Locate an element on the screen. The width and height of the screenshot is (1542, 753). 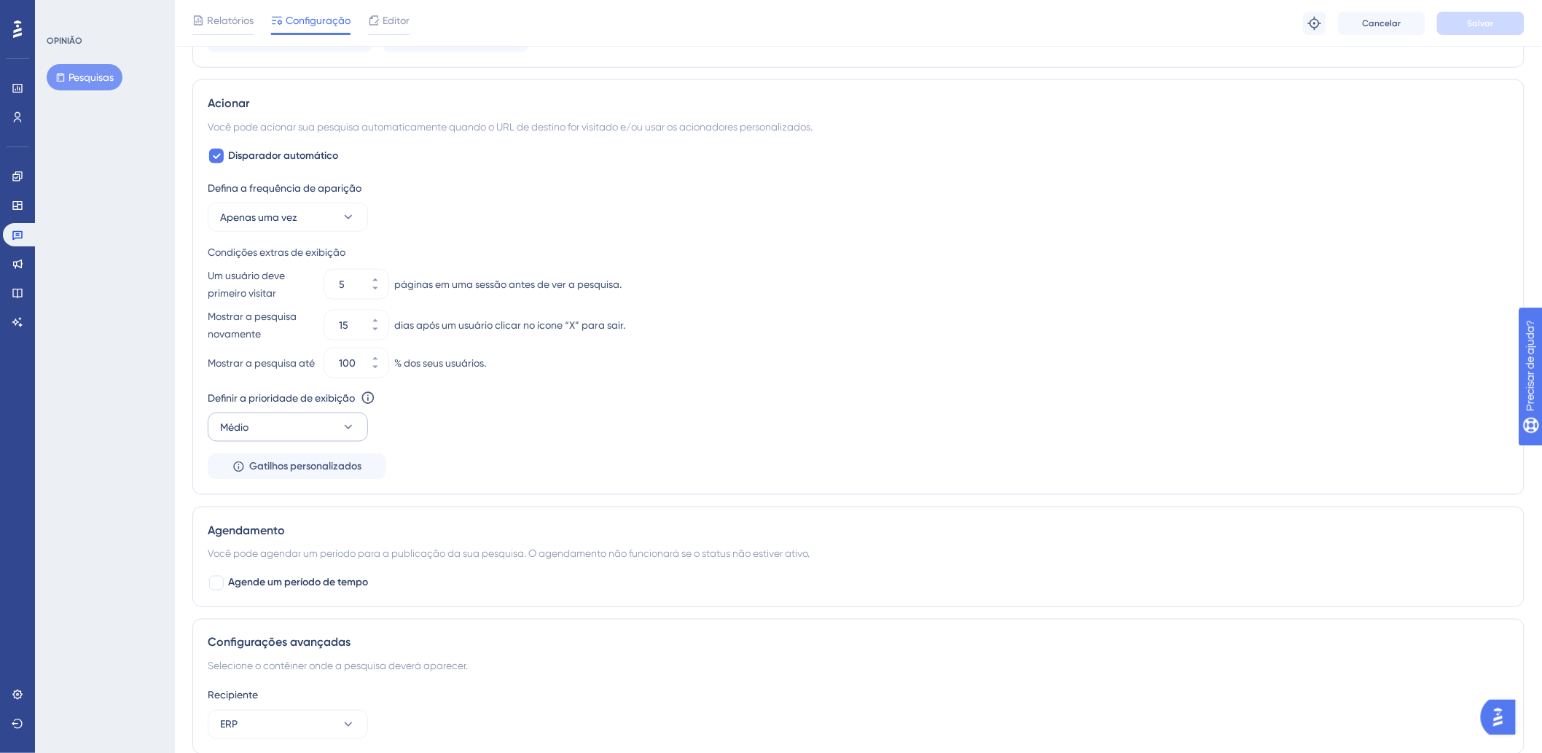
font: Defina a frequência de aparição is located at coordinates (284, 188).